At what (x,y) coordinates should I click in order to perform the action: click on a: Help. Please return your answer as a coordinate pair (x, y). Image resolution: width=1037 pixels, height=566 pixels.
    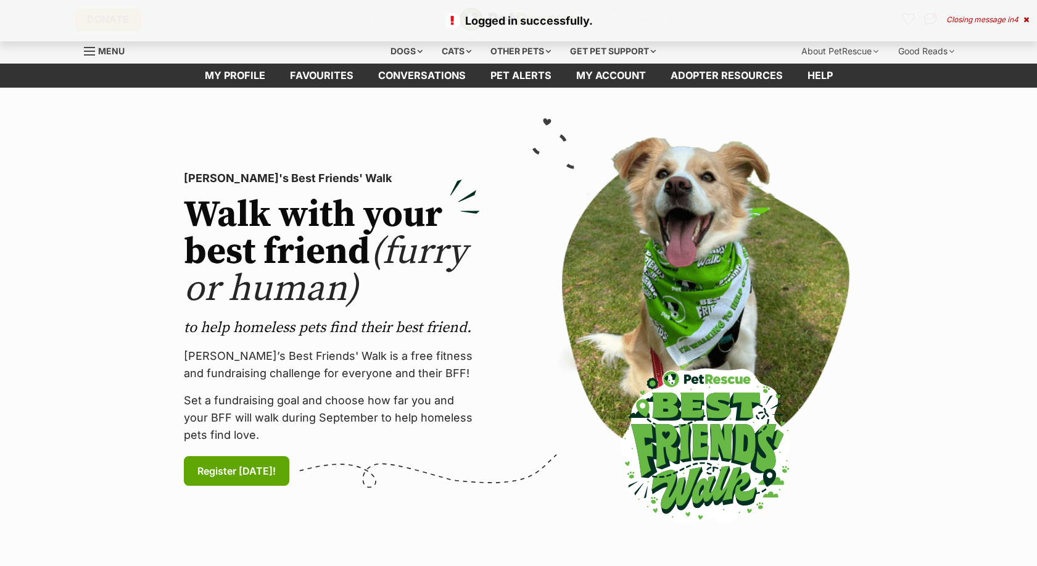
    Looking at the image, I should click on (820, 75).